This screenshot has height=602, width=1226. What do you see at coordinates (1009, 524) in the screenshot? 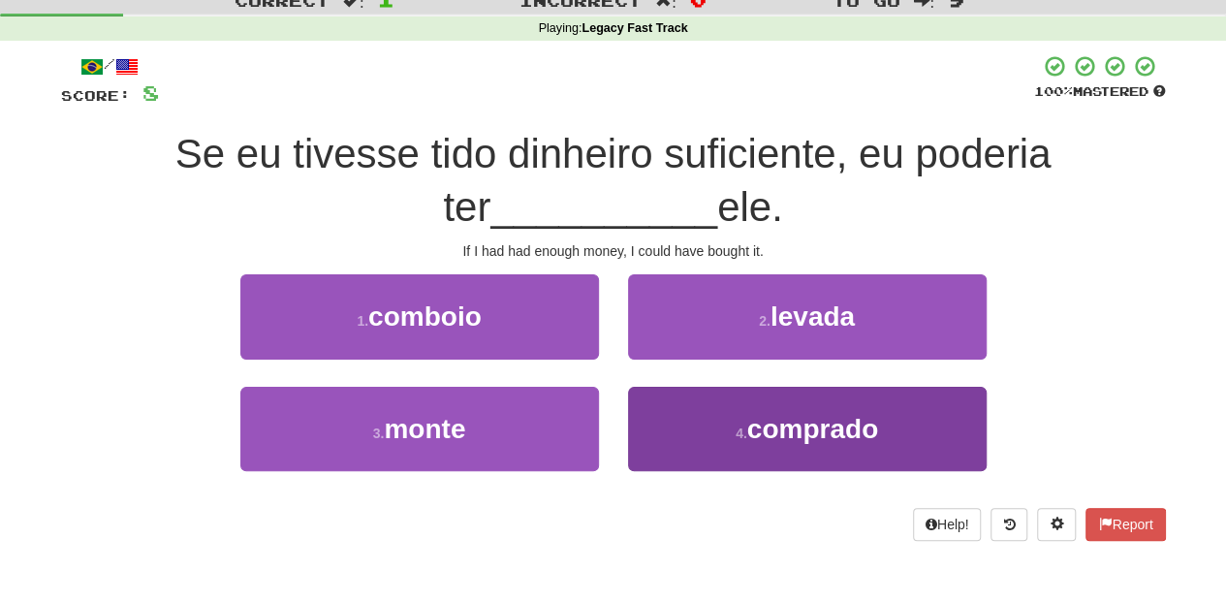
I see `button: Round history (alt+y)` at bounding box center [1009, 524].